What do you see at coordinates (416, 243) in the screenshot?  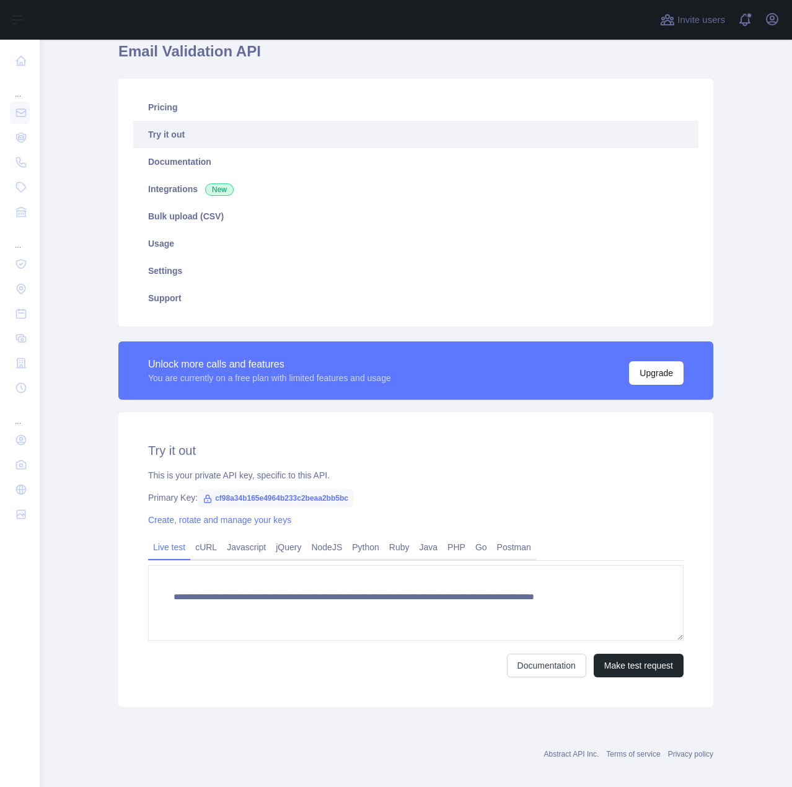 I see `a: Usage` at bounding box center [416, 243].